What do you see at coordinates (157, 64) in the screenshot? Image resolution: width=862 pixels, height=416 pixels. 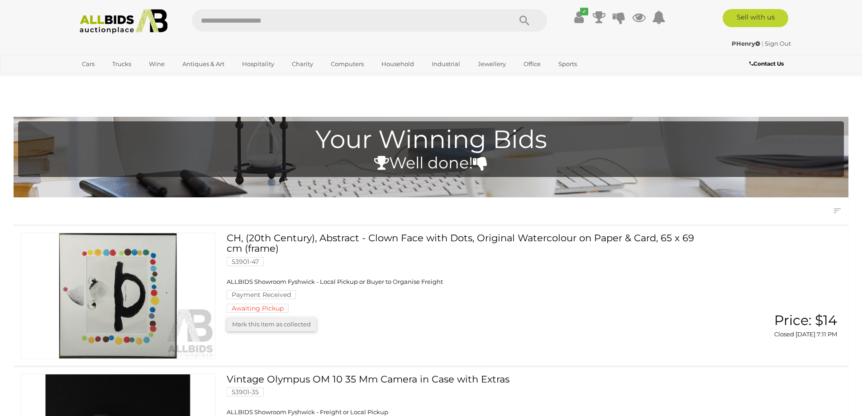 I see `a: Wine` at bounding box center [157, 64].